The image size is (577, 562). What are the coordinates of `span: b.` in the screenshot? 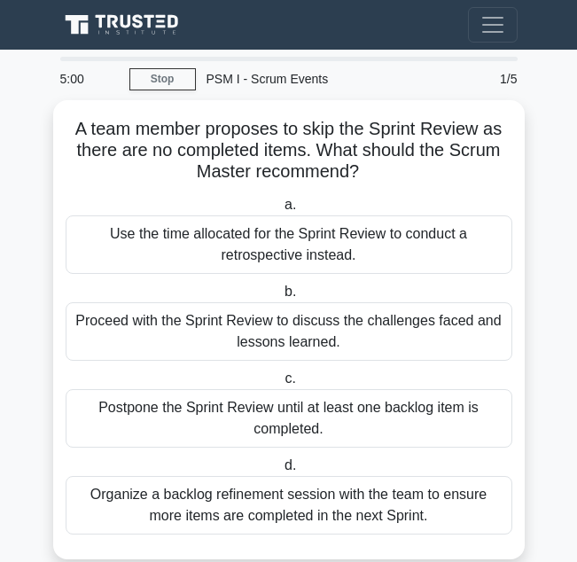 It's located at (290, 291).